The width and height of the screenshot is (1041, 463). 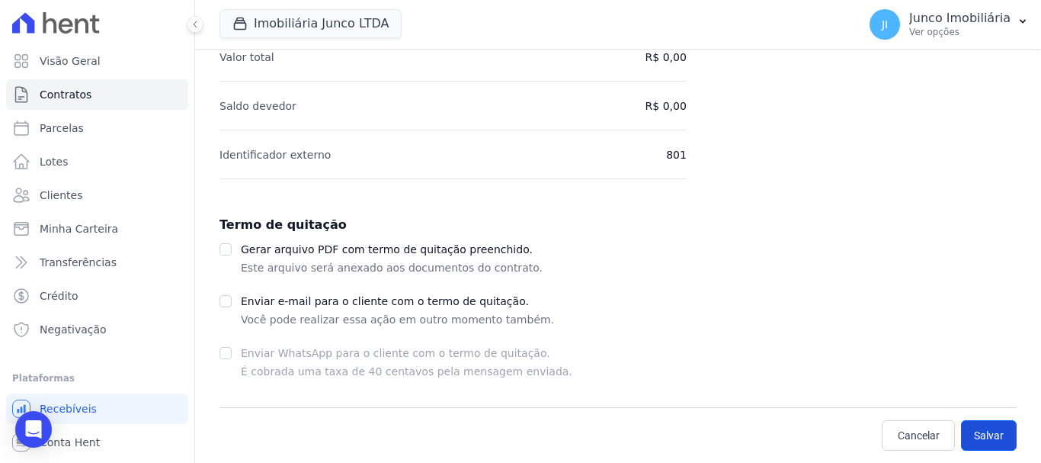 I want to click on div: Open Intercom Messenger, so click(x=34, y=429).